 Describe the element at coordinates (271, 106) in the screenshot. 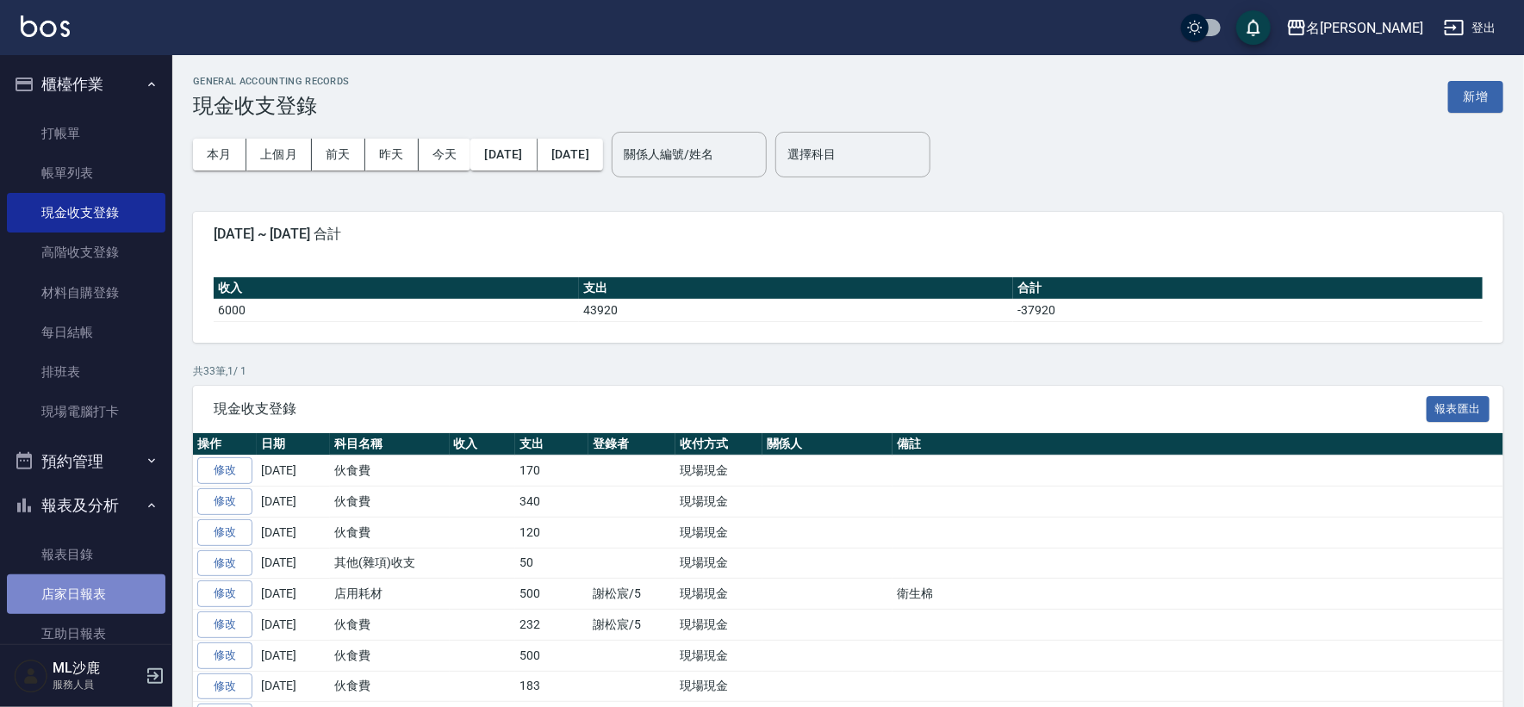

I see `h3: 現金收支登錄` at that location.